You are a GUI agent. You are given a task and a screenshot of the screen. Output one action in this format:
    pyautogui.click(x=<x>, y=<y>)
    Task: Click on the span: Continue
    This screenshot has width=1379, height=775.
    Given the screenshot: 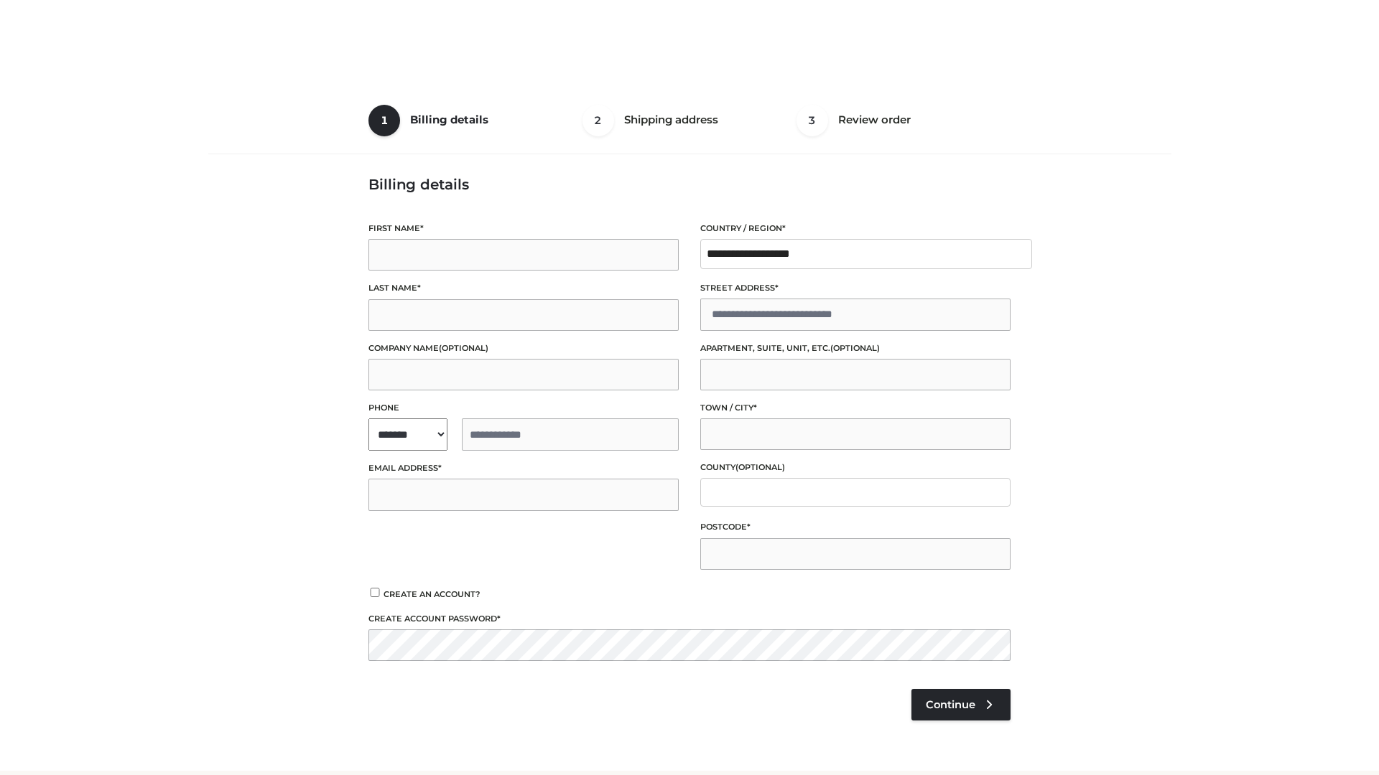 What is the action you would take?
    pyautogui.click(x=950, y=705)
    